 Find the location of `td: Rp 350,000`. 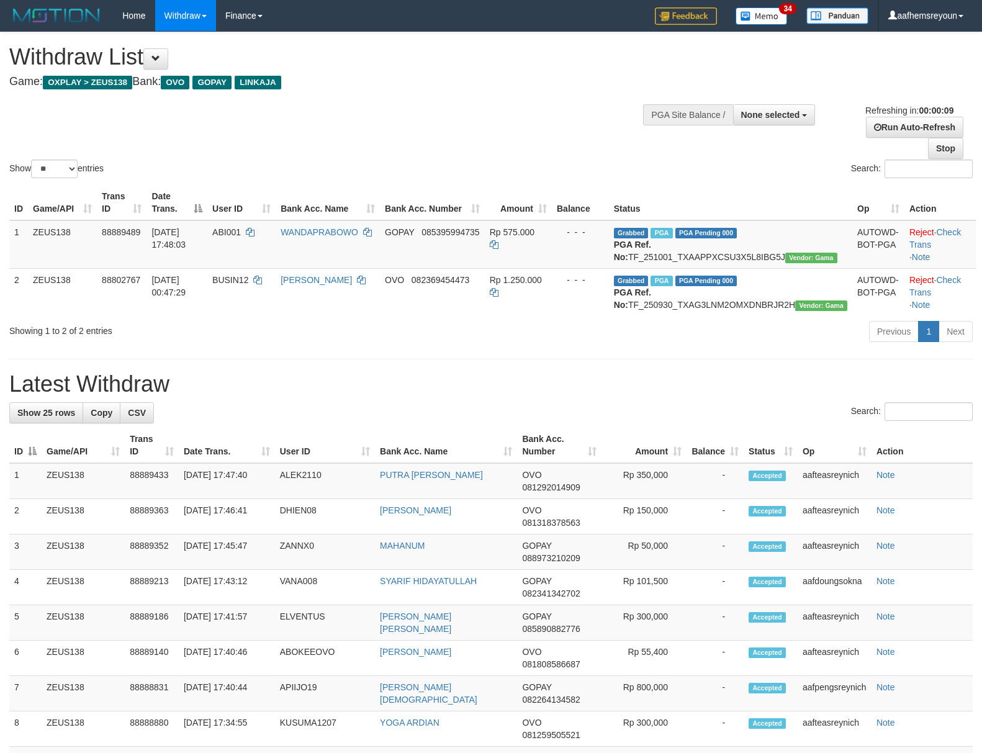

td: Rp 350,000 is located at coordinates (644, 481).